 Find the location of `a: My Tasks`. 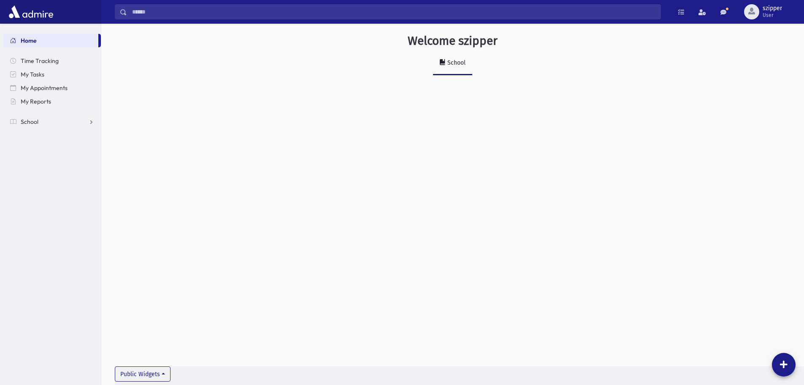

a: My Tasks is located at coordinates (52, 74).